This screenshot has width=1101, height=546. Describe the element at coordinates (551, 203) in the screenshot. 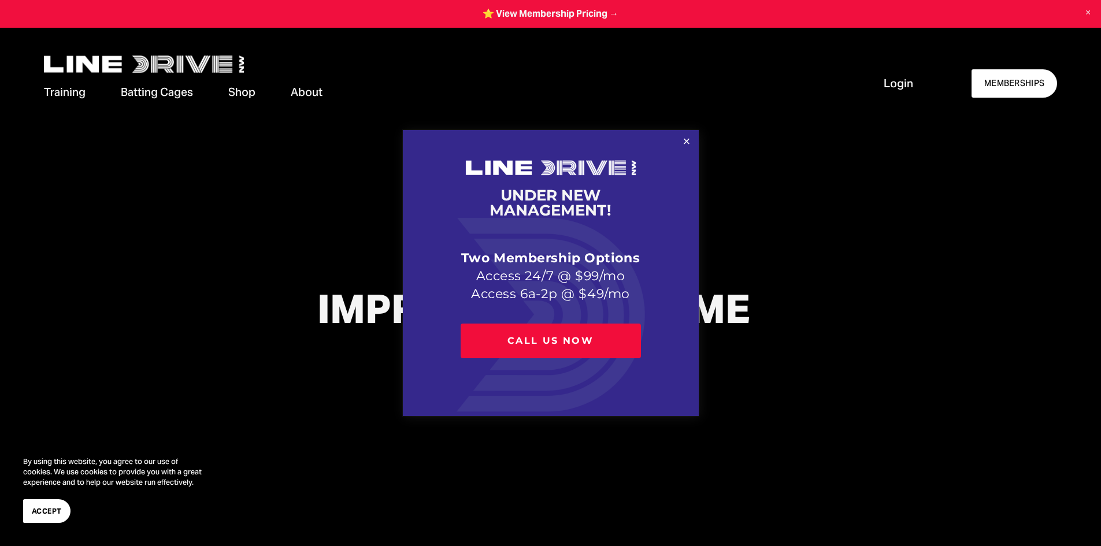

I see `h1: UNDER NEW MANAGEMENT!` at that location.